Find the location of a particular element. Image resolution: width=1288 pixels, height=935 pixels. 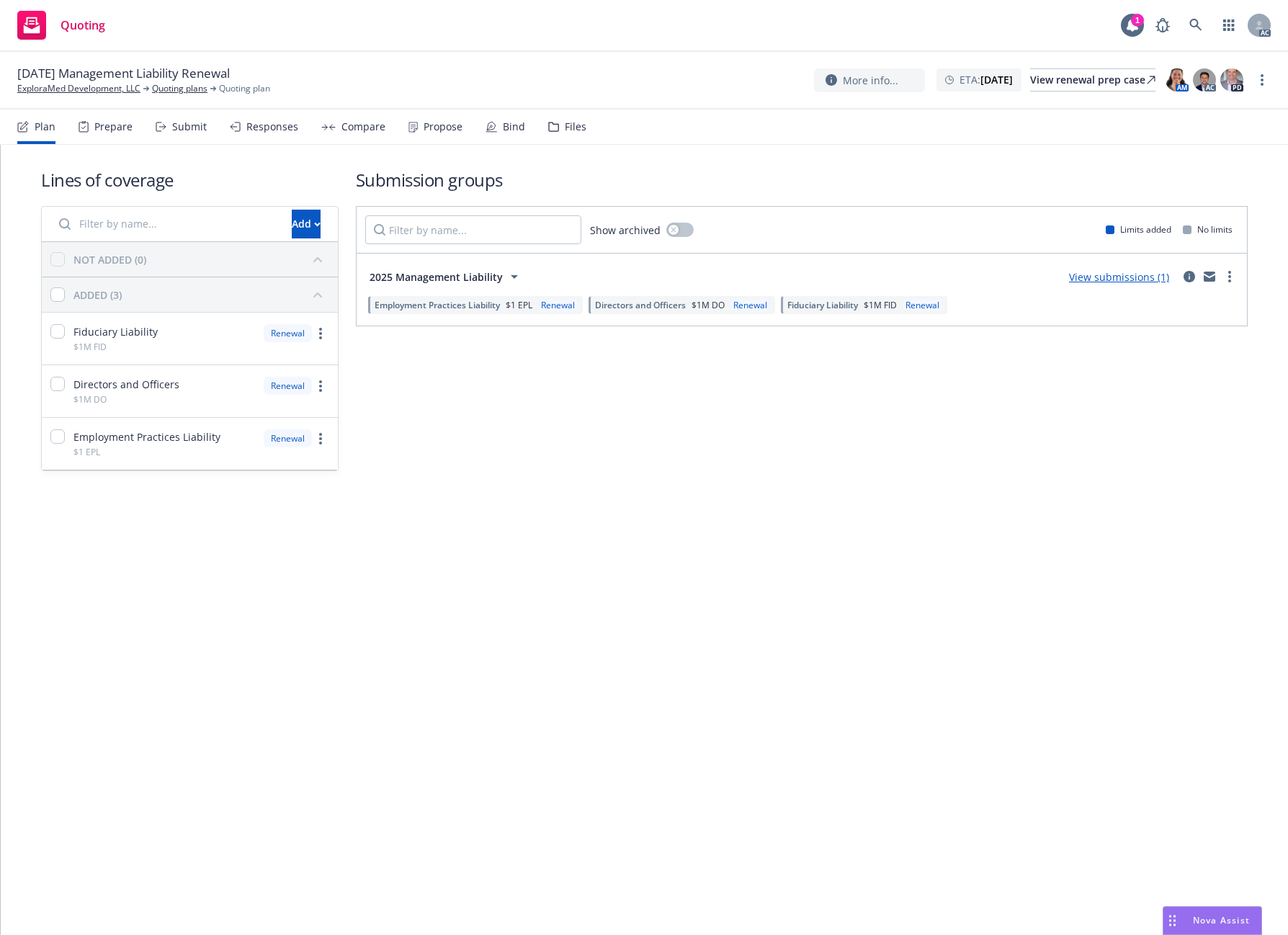

div: View renewal prep case is located at coordinates (1093, 80).